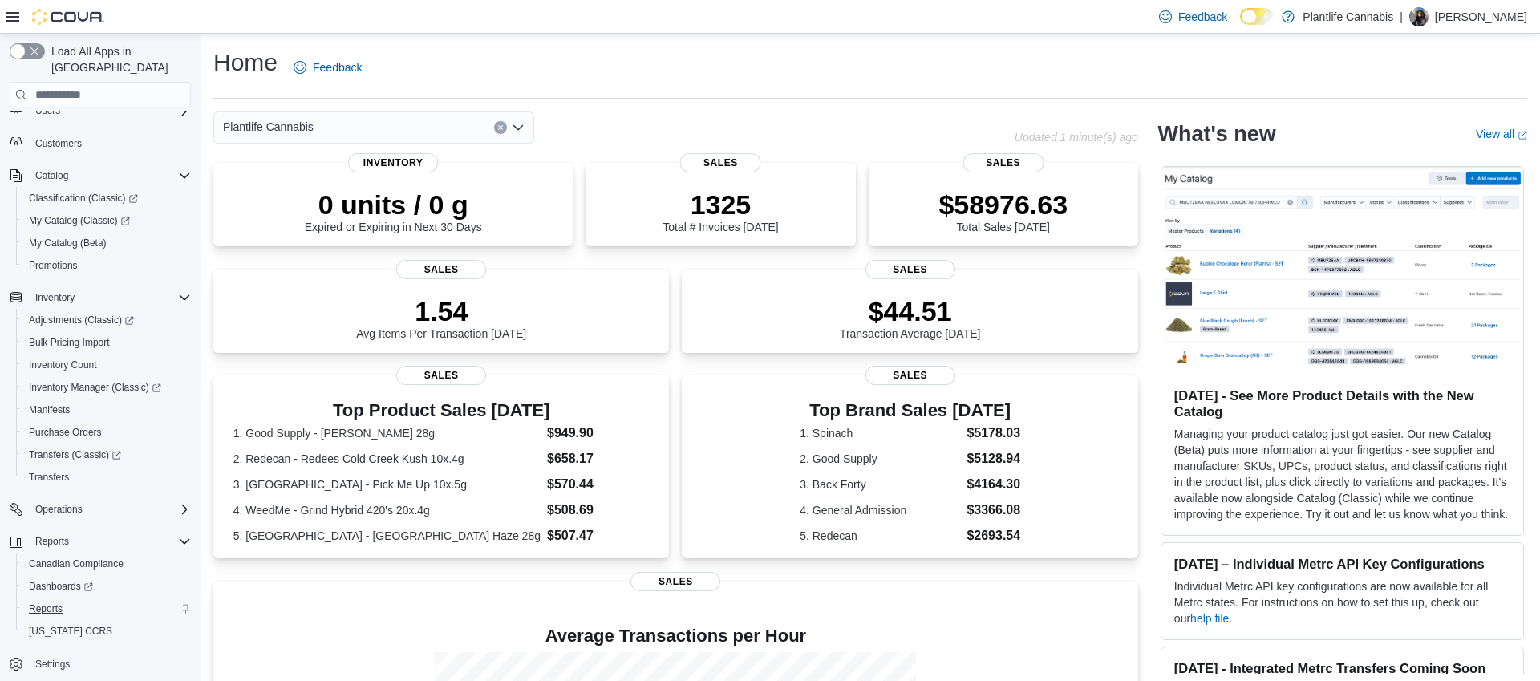 The image size is (1540, 681). I want to click on a: Promotions, so click(53, 265).